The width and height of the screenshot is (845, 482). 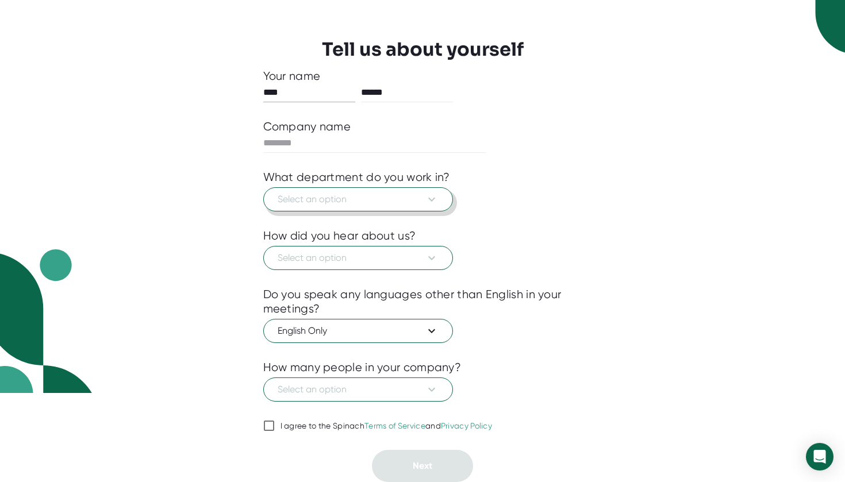 What do you see at coordinates (386, 427) in the screenshot?
I see `div: I agree to the Spinach and` at bounding box center [386, 427].